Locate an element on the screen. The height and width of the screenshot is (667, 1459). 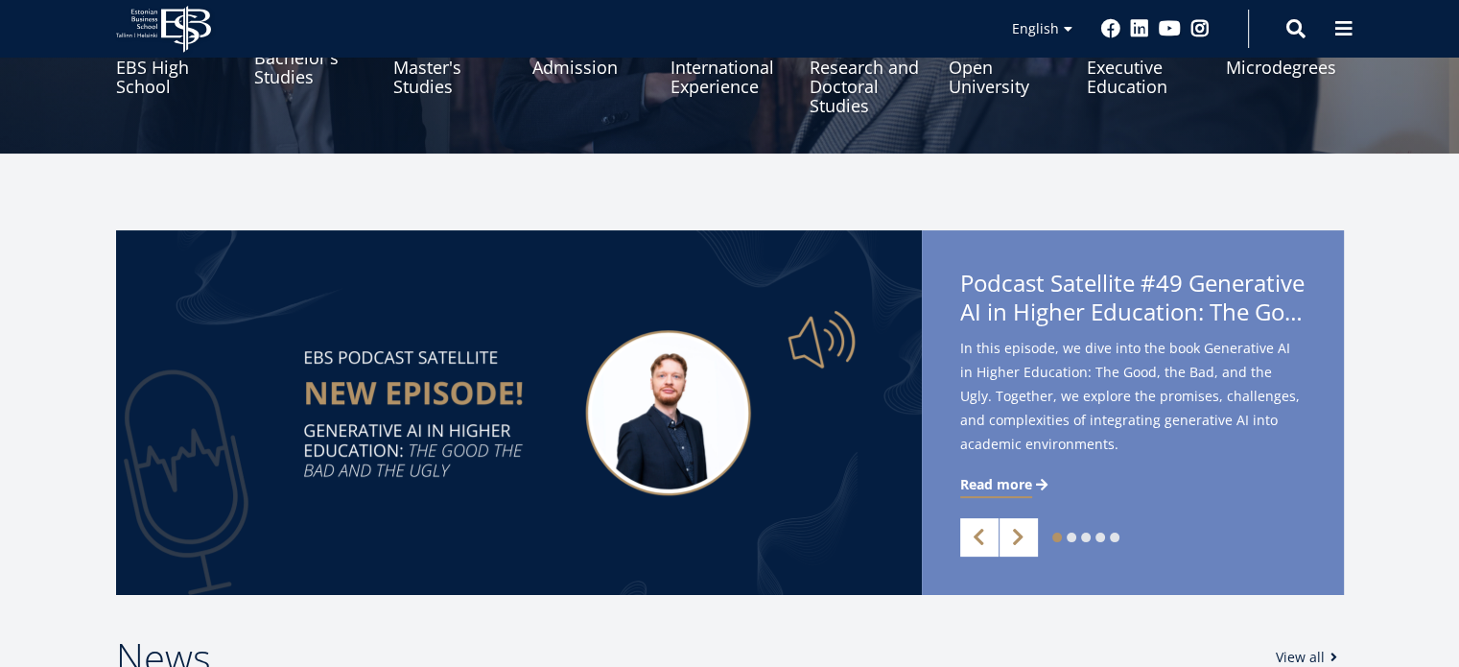
a: EBS High School is located at coordinates (175, 67).